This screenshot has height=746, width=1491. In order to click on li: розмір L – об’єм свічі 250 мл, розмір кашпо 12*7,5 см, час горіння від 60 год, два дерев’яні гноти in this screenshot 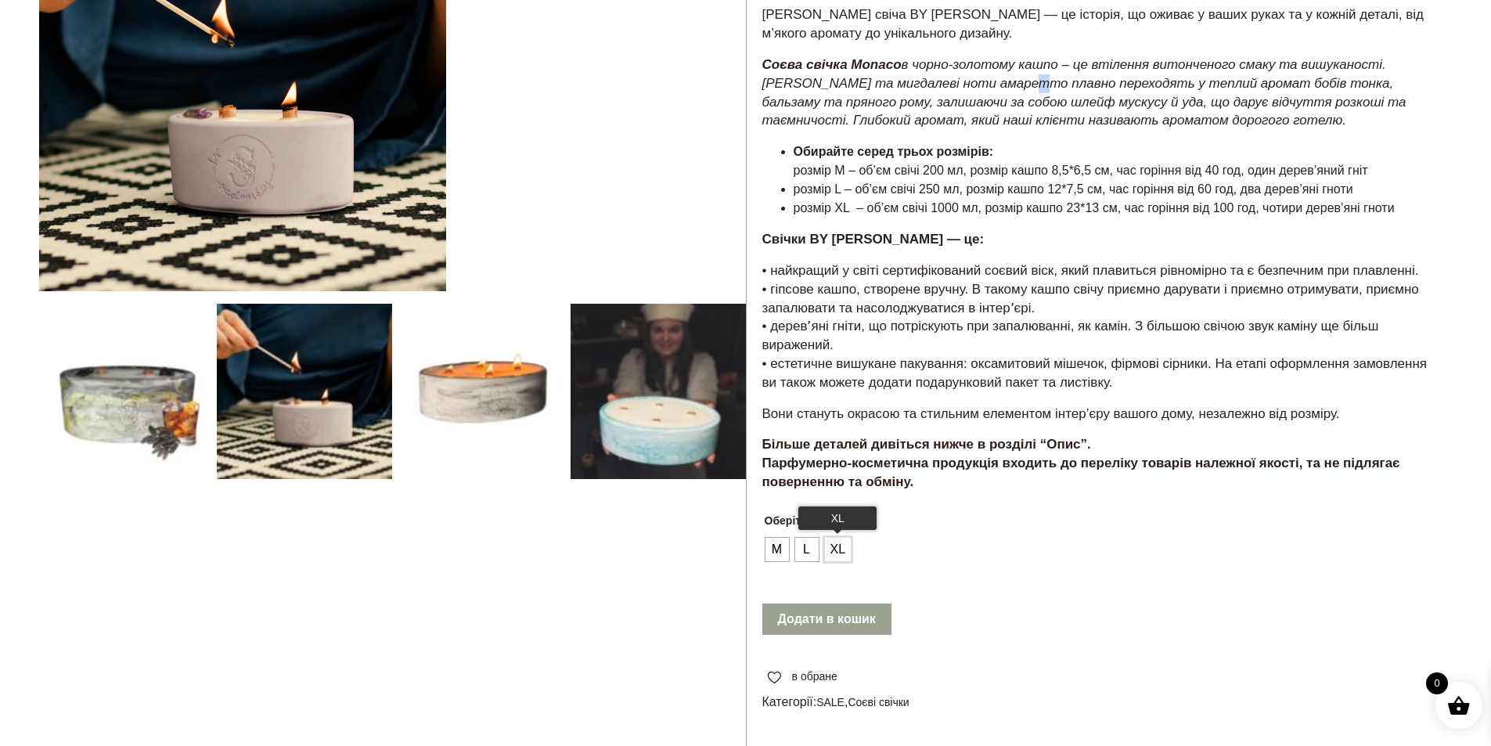, I will do `click(1115, 189)`.